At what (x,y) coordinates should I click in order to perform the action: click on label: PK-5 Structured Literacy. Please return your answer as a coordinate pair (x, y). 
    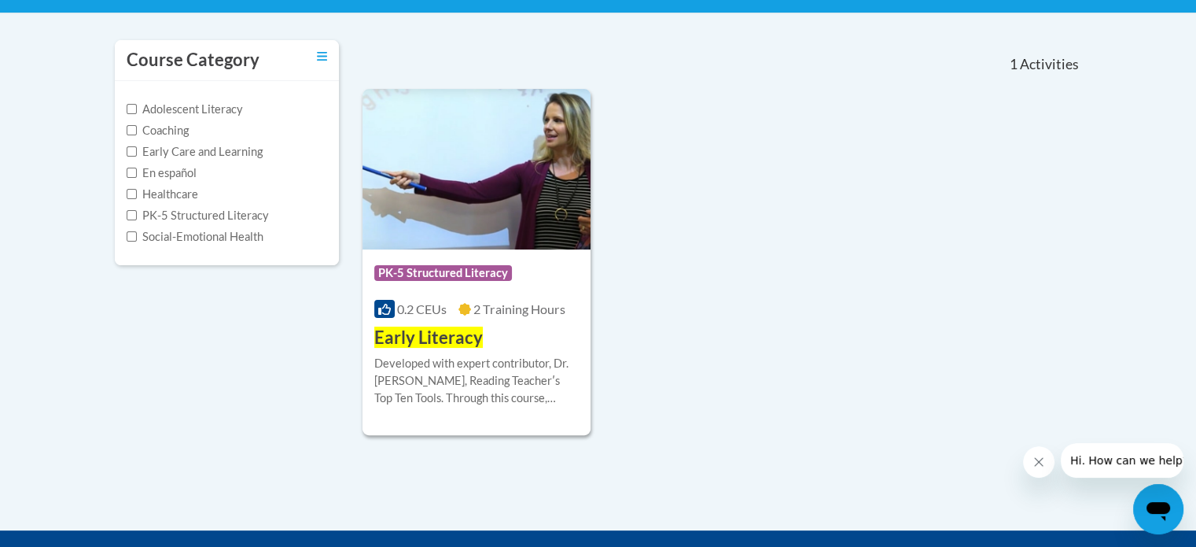
    Looking at the image, I should click on (197, 216).